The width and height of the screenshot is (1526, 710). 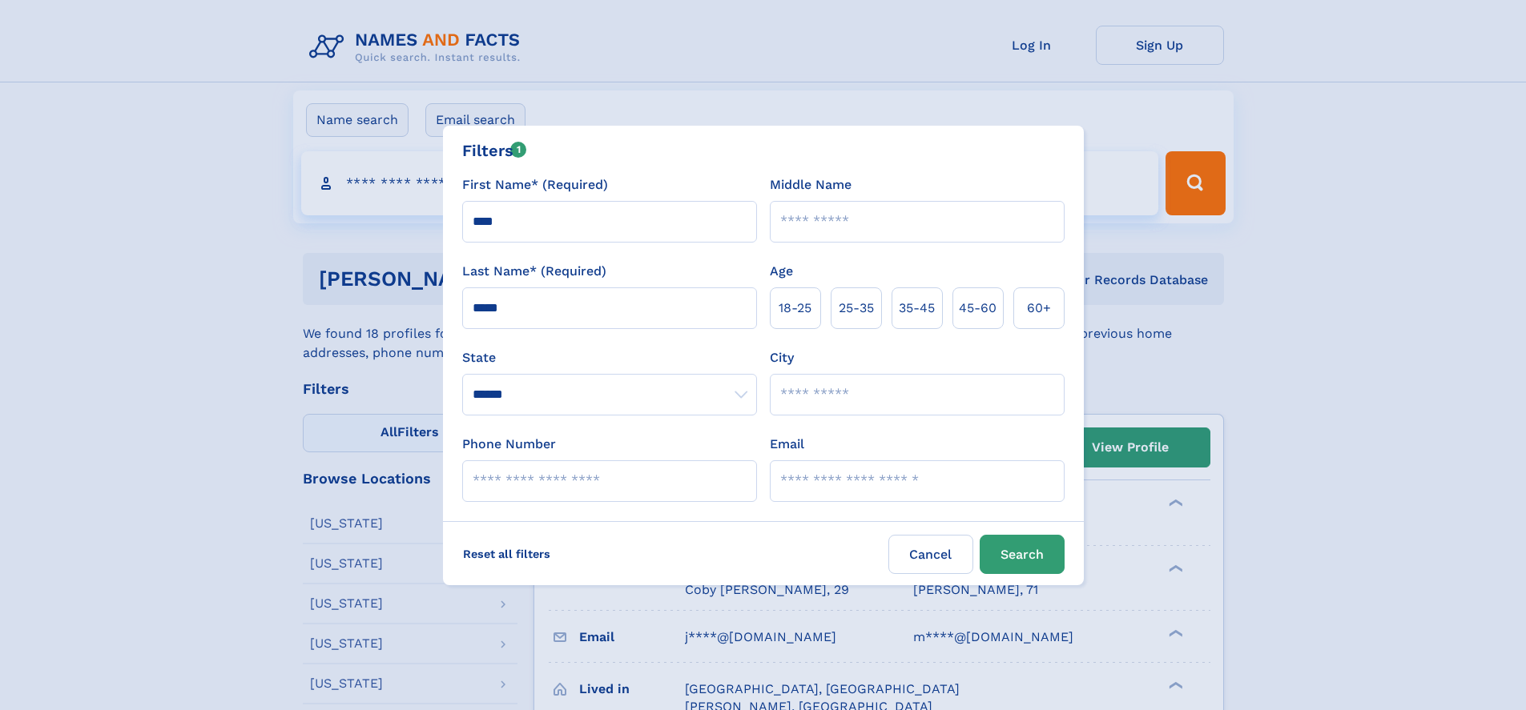 I want to click on span: 18‑25, so click(x=795, y=308).